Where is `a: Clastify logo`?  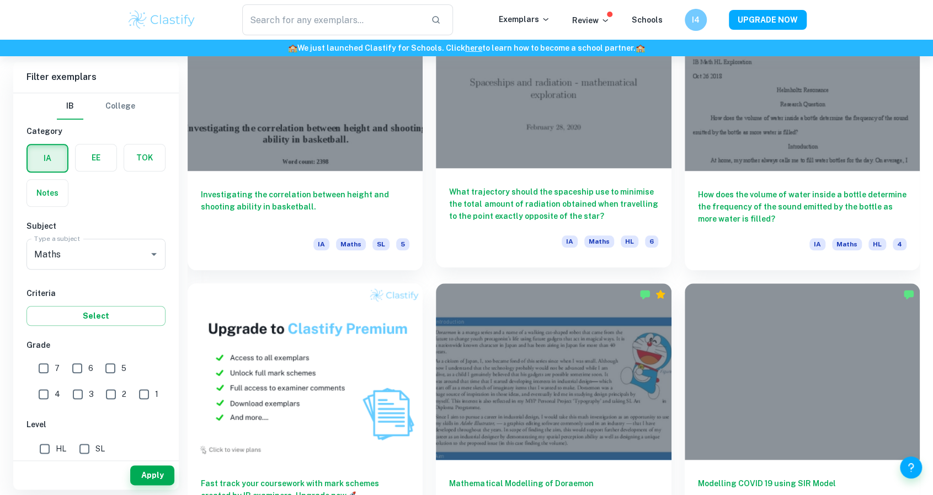
a: Clastify logo is located at coordinates (162, 20).